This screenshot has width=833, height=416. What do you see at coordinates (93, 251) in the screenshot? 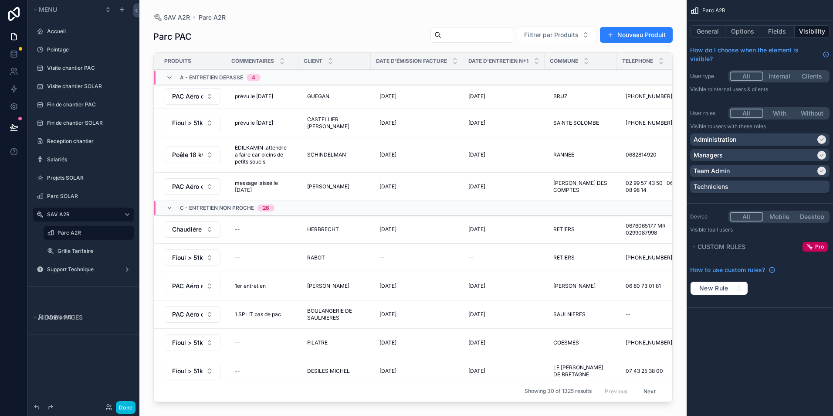
I see `a: Grille Tarifaire` at bounding box center [93, 251].